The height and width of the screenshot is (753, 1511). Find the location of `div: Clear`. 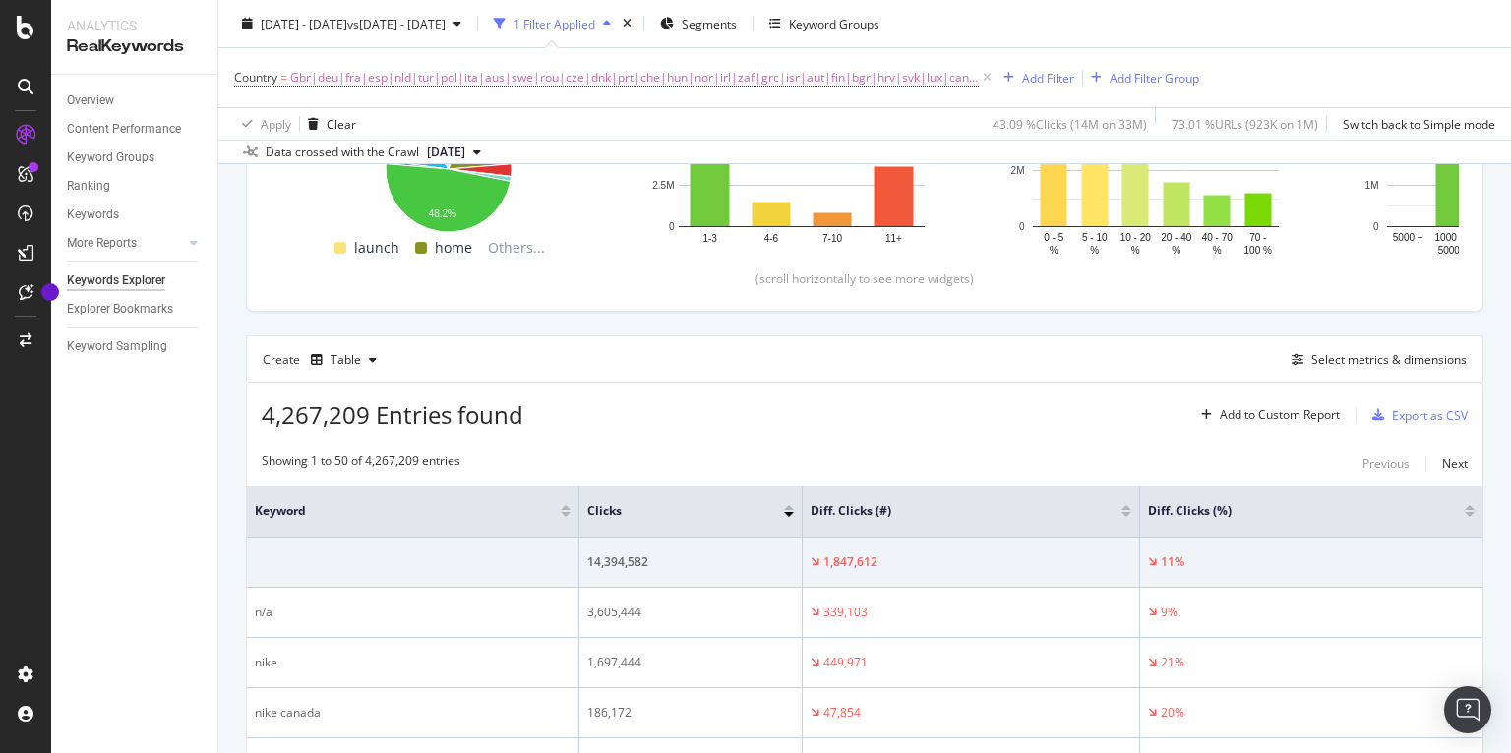

div: Clear is located at coordinates (341, 123).